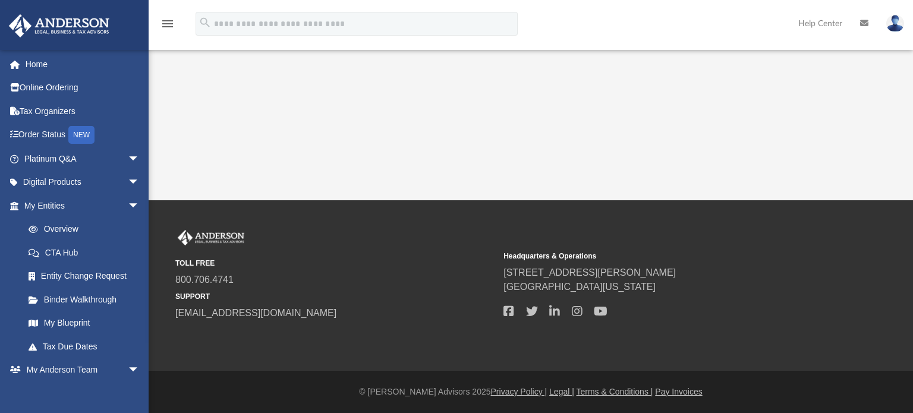  Describe the element at coordinates (83, 111) in the screenshot. I see `a: Tax Organizers` at that location.